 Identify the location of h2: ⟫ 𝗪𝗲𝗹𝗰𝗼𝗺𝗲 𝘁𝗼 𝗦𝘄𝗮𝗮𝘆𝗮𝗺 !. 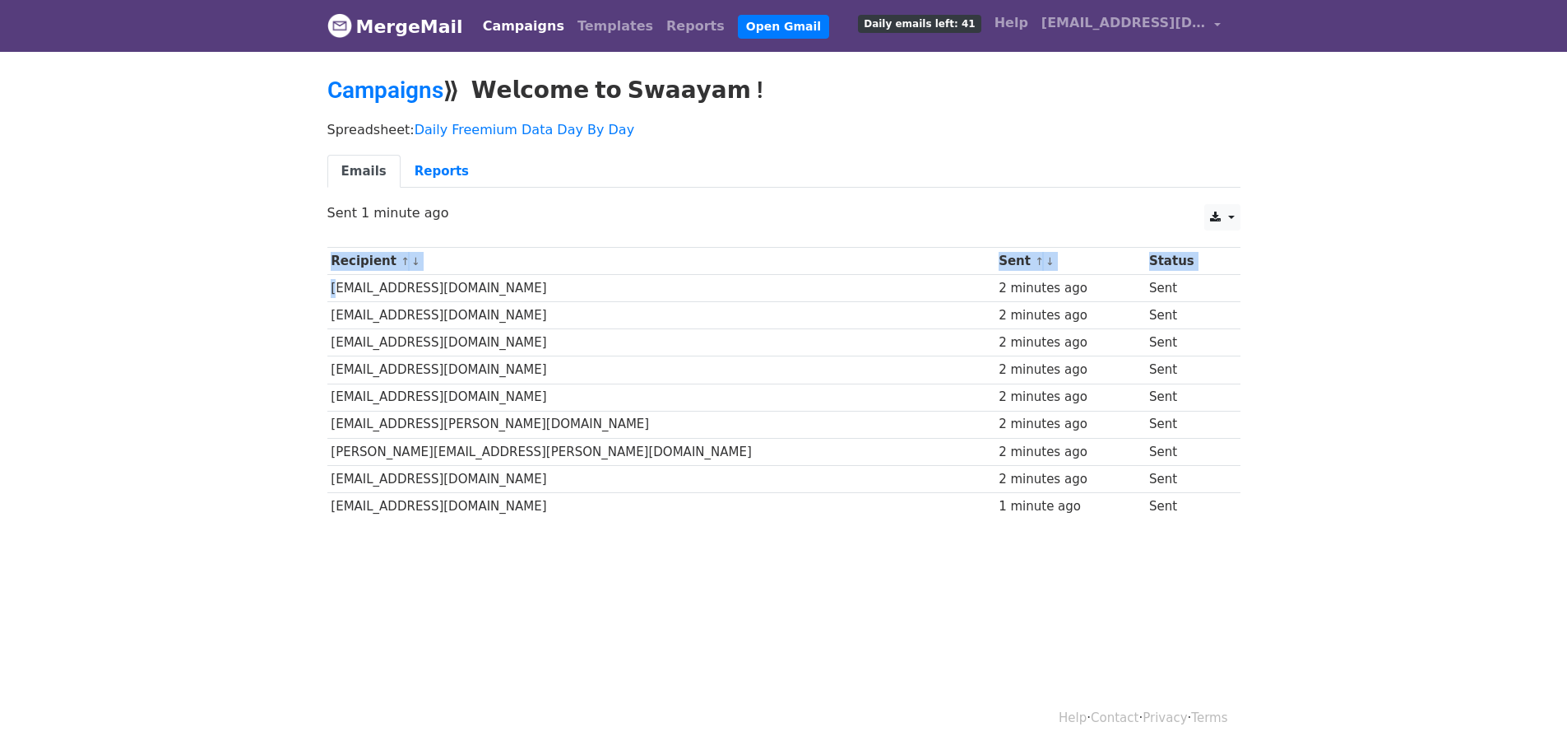
(784, 91).